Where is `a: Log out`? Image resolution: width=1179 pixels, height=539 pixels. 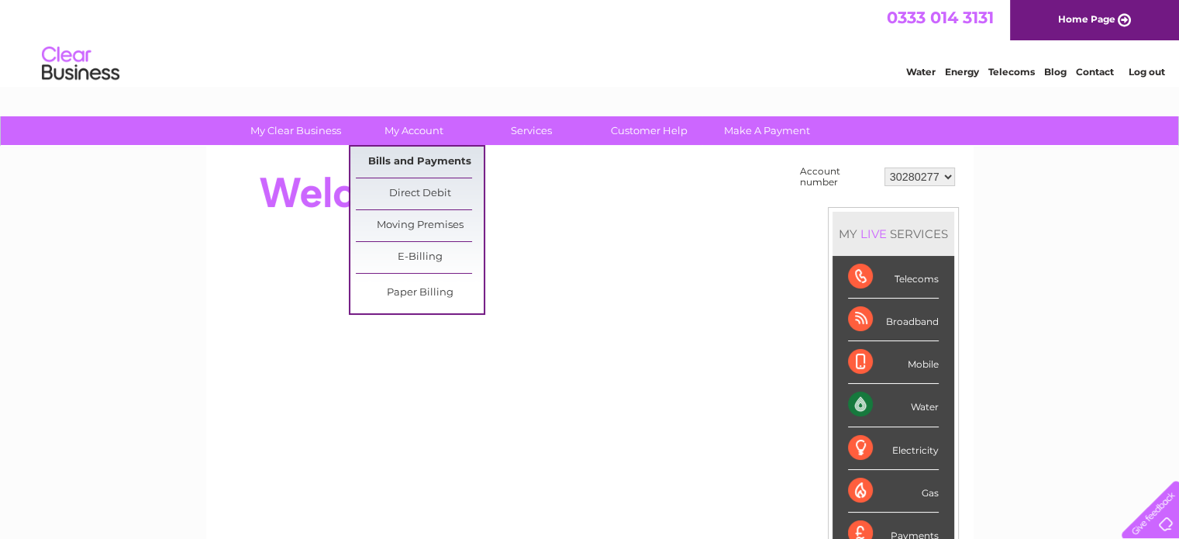 a: Log out is located at coordinates (1146, 71).